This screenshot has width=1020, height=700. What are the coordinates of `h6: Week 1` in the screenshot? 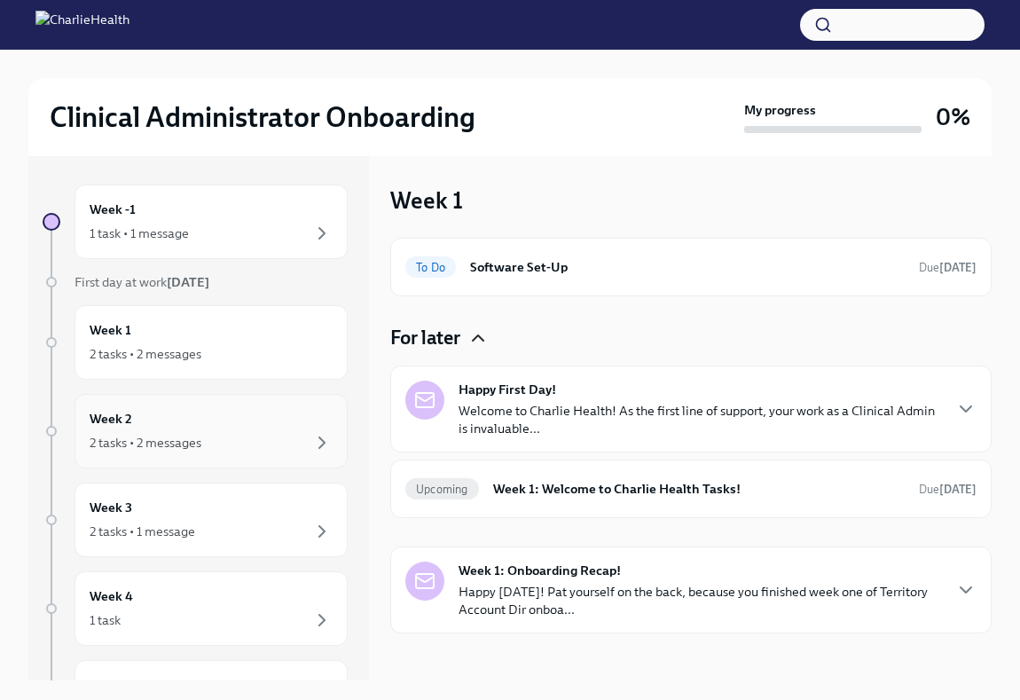 It's located at (110, 330).